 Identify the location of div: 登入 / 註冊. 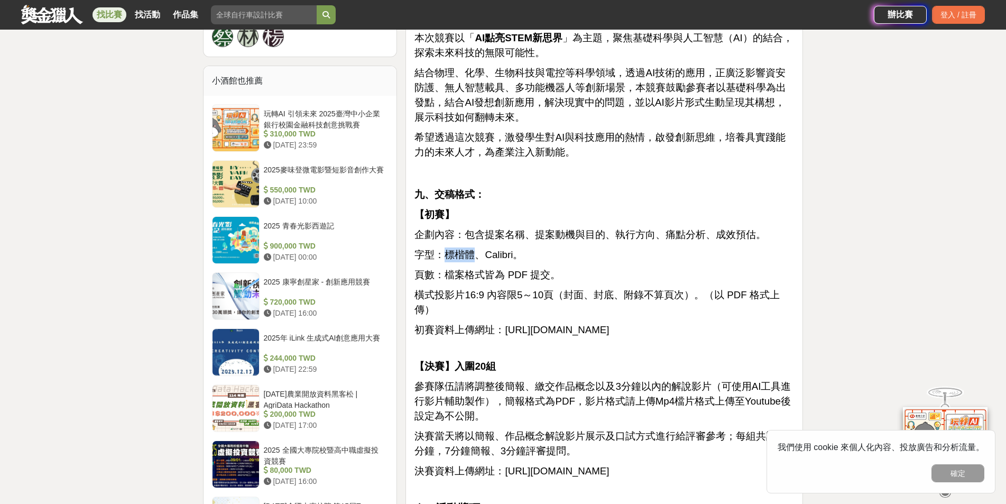
(959, 15).